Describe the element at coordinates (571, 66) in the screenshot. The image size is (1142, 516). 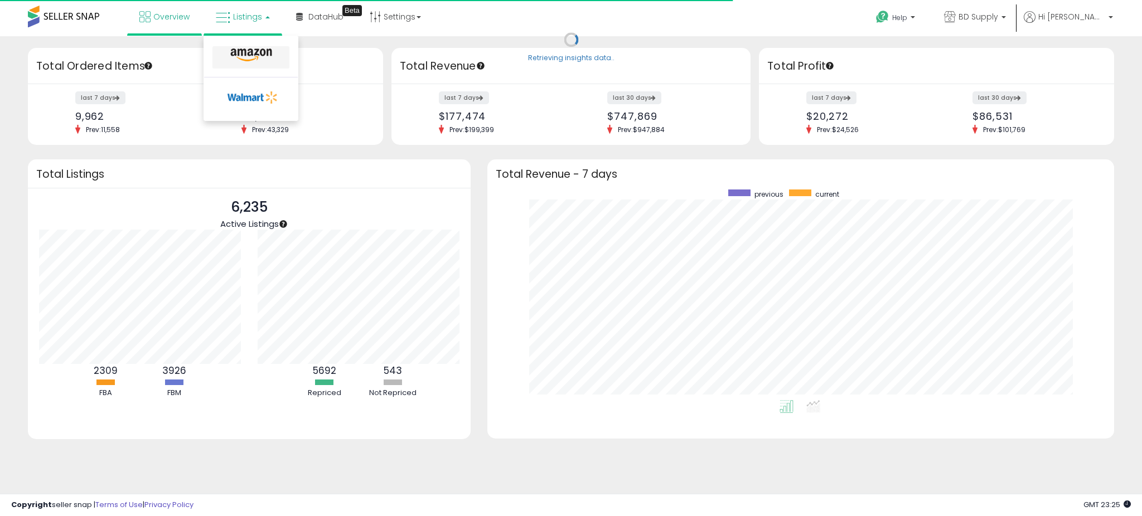
I see `h3: Total Revenue` at that location.